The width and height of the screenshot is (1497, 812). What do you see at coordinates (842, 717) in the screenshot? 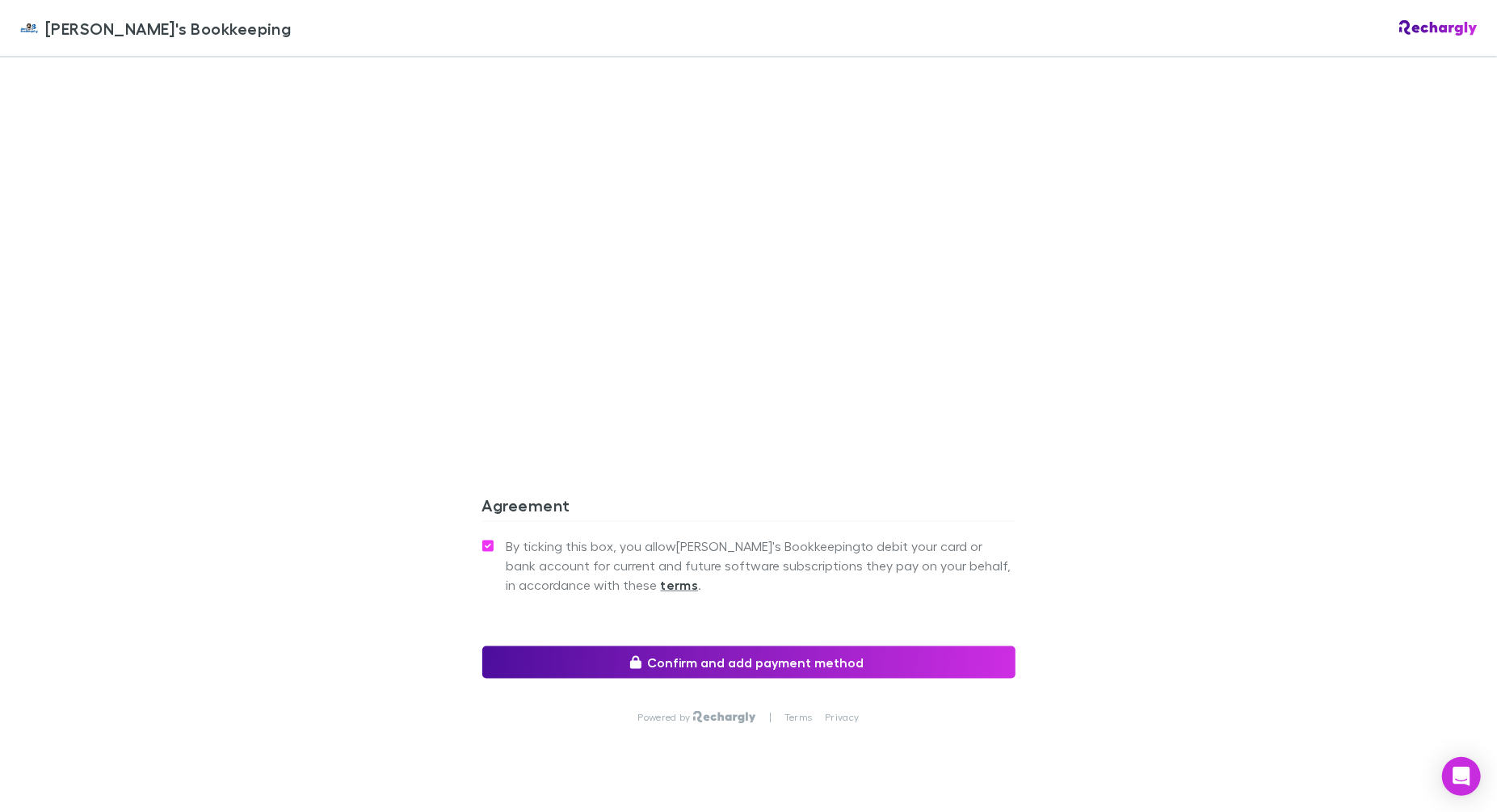
I see `p: Privacy` at bounding box center [842, 717].